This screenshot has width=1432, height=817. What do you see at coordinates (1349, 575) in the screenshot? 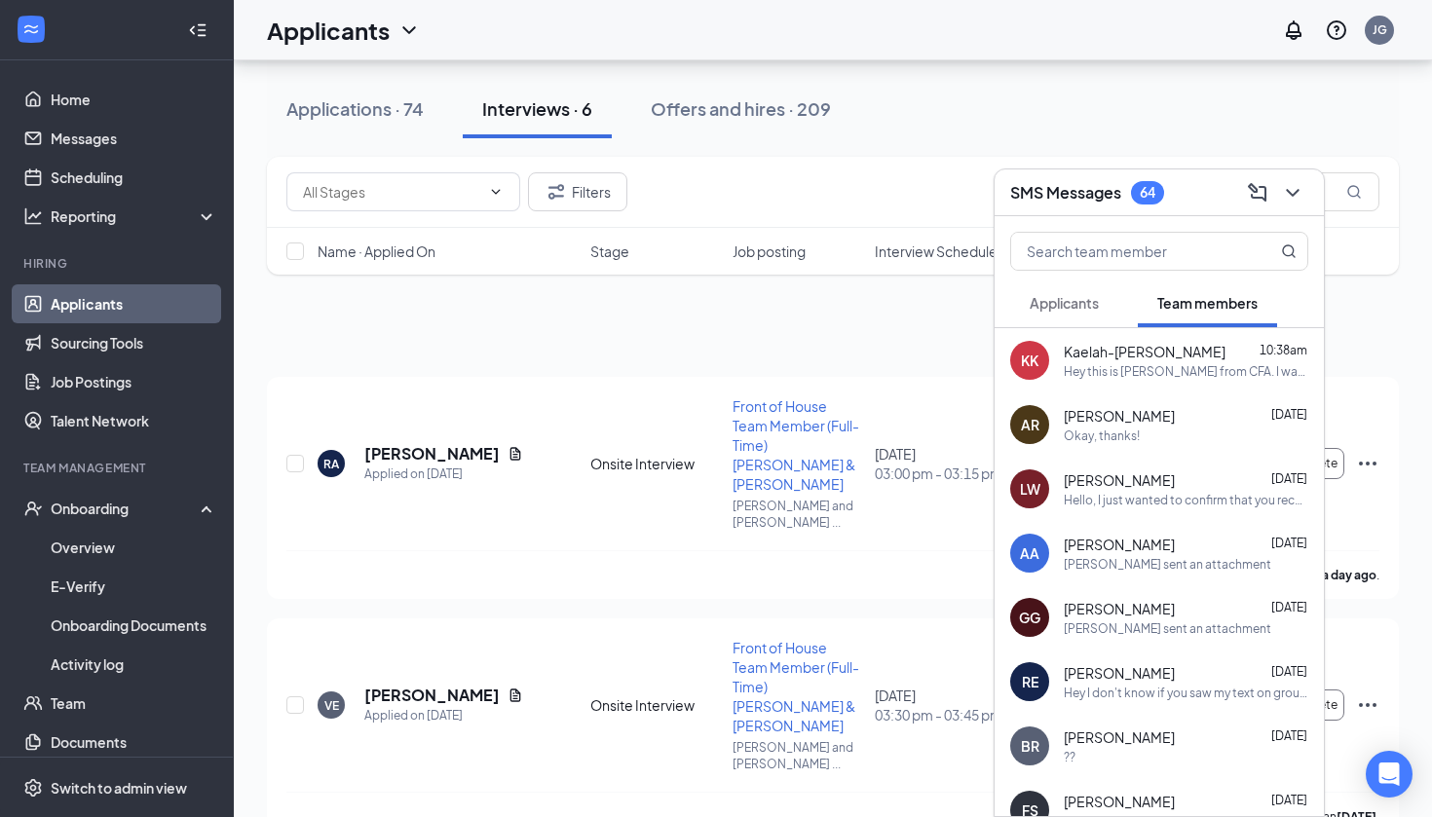
I see `b: a day ago` at bounding box center [1349, 575].